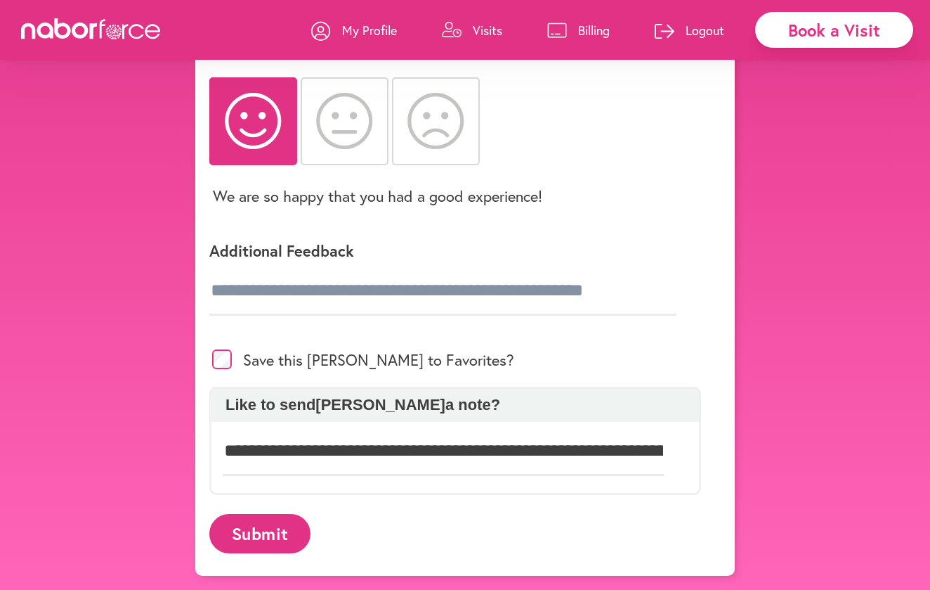  I want to click on p: Visits, so click(488, 30).